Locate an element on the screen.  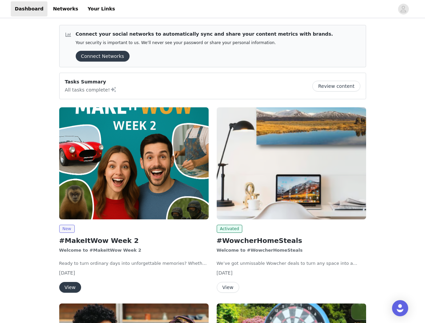
p: All tasks complete! is located at coordinates (91, 90).